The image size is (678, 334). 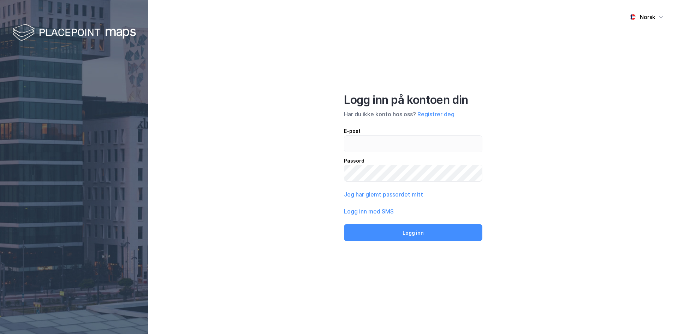 I want to click on button: Logg inn, so click(x=413, y=233).